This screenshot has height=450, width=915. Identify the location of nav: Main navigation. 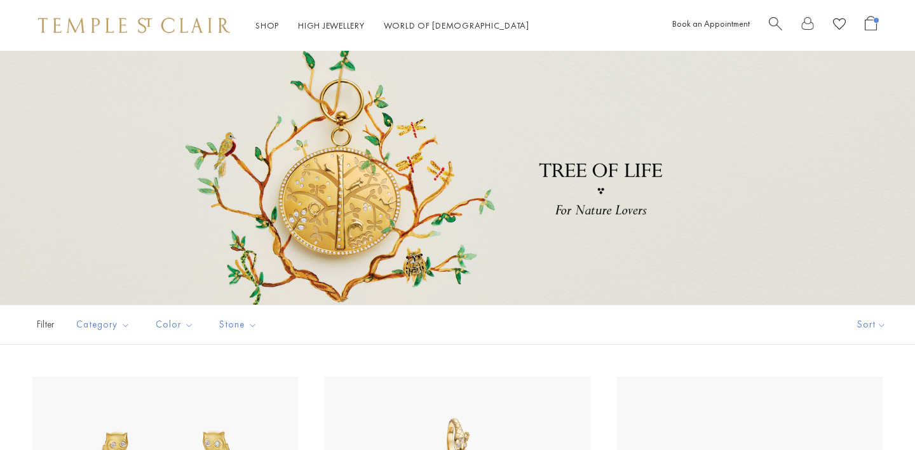
(392, 25).